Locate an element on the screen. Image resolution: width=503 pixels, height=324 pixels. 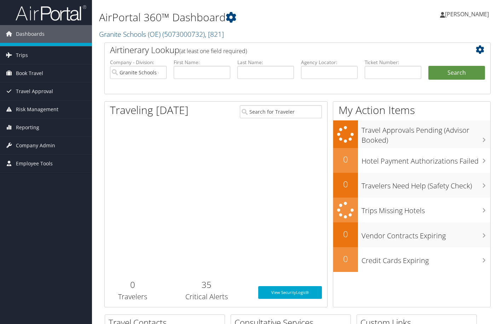
span: Risk Management is located at coordinates (37, 109).